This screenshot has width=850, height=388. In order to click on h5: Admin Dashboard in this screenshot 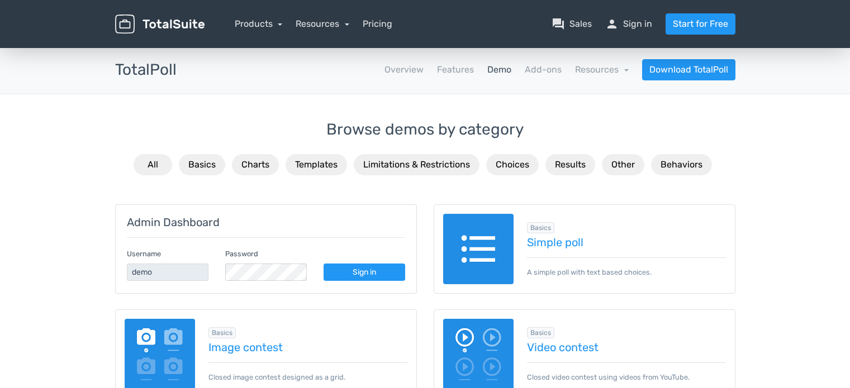, I will do `click(266, 222)`.